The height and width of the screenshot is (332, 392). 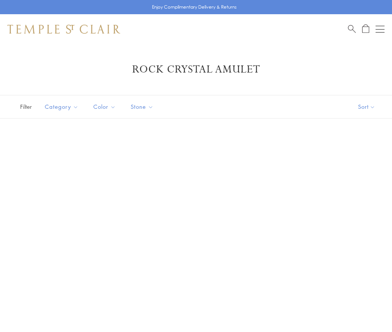 I want to click on h1: Rock Crystal Amulet, so click(x=196, y=69).